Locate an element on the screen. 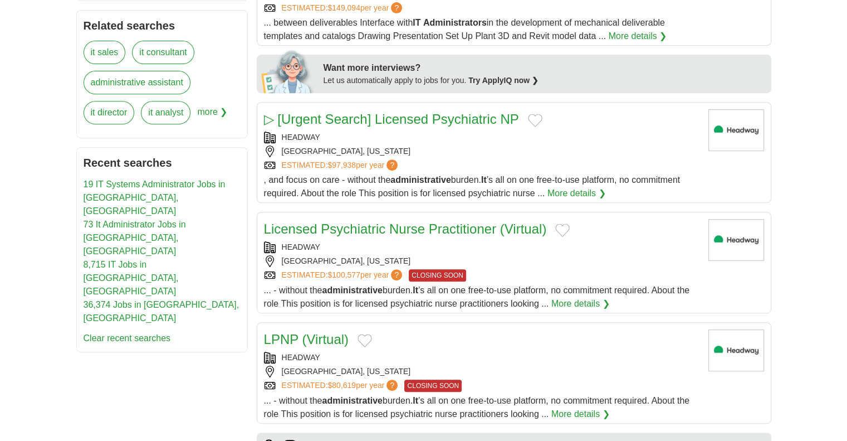  img: apply-iq-scientist.png is located at coordinates (288, 71).